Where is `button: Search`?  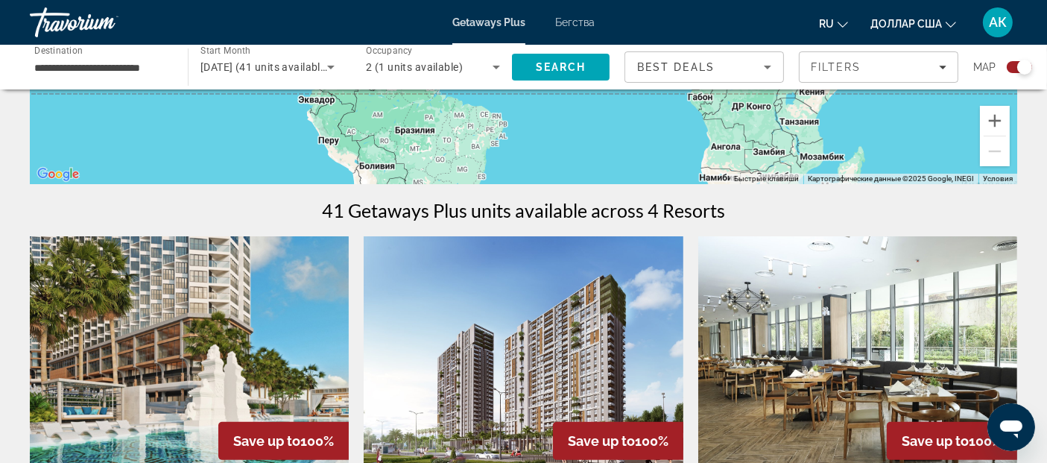 button: Search is located at coordinates (560, 67).